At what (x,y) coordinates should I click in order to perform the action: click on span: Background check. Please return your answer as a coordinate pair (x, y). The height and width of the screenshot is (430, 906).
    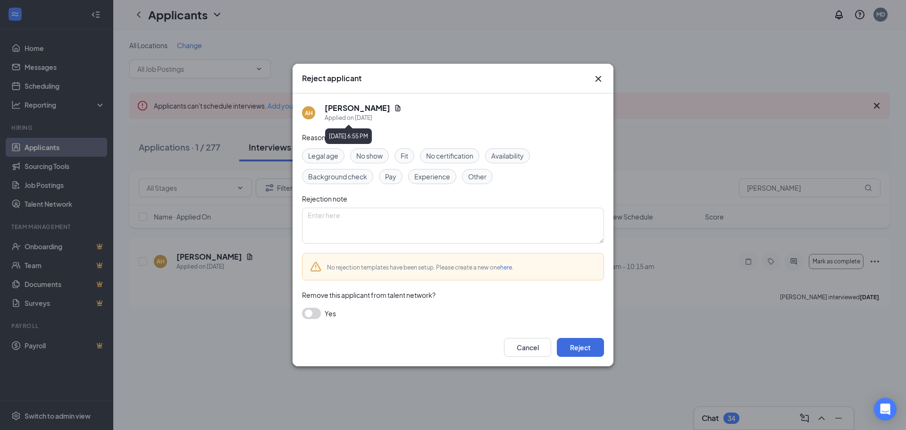
    Looking at the image, I should click on (338, 177).